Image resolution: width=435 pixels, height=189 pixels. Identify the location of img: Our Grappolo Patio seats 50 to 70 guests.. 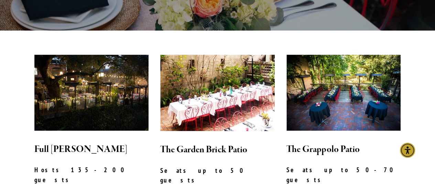
(343, 93).